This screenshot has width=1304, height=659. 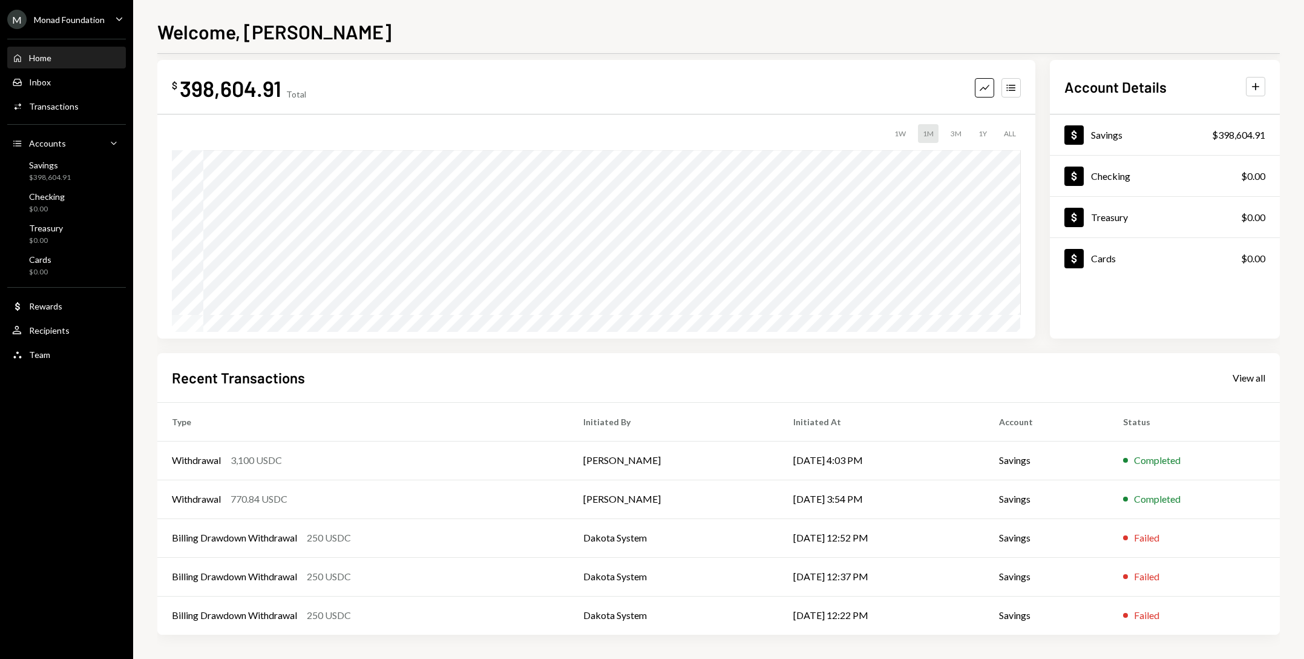 What do you see at coordinates (1047, 421) in the screenshot?
I see `th: Account` at bounding box center [1047, 421].